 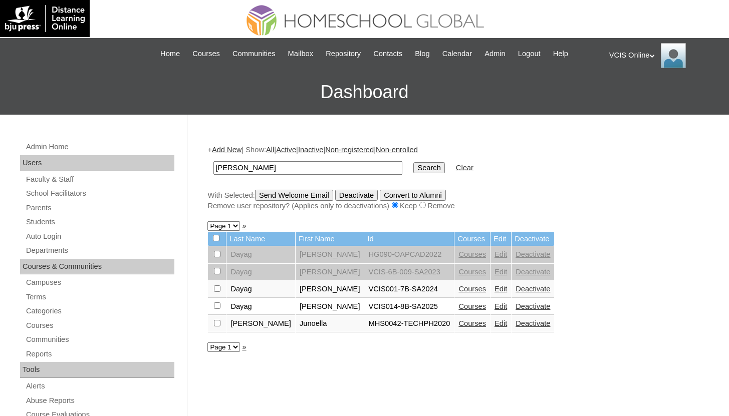 What do you see at coordinates (664, 56) in the screenshot?
I see `div: VCIS Online` at bounding box center [664, 56].